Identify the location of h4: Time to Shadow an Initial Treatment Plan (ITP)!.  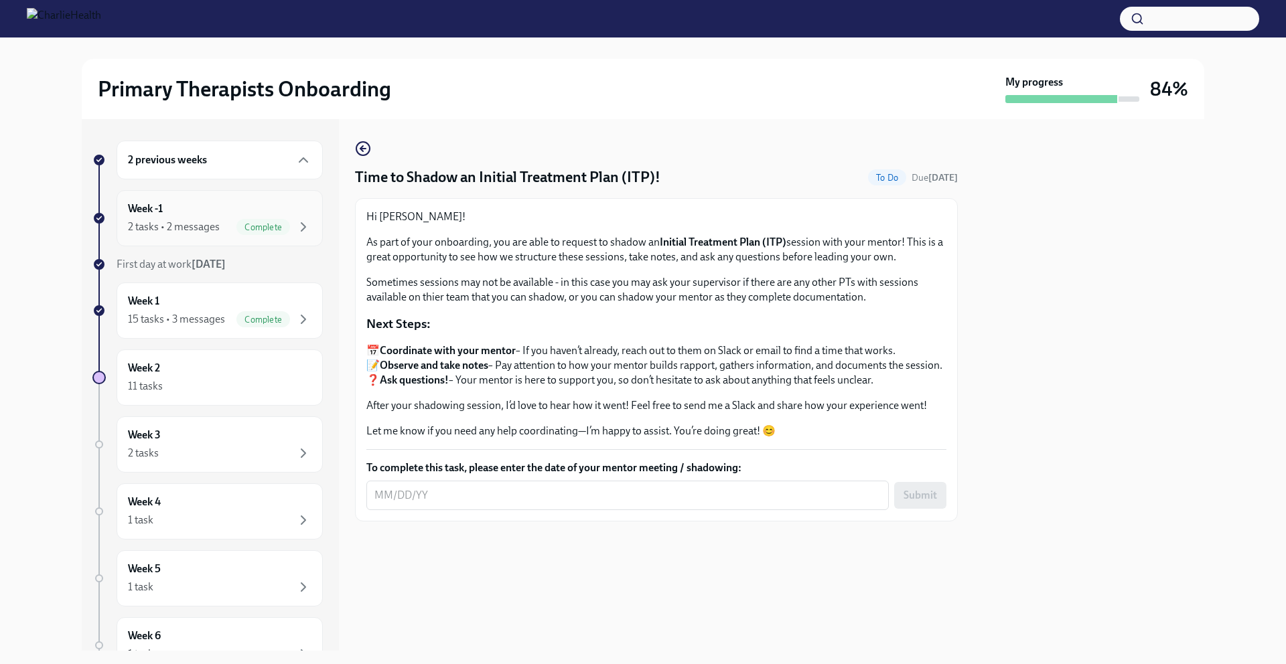
(508, 178).